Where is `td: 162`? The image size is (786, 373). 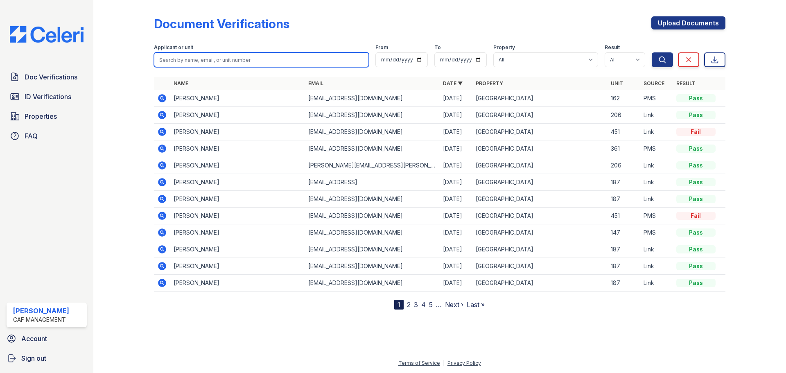 td: 162 is located at coordinates (624, 98).